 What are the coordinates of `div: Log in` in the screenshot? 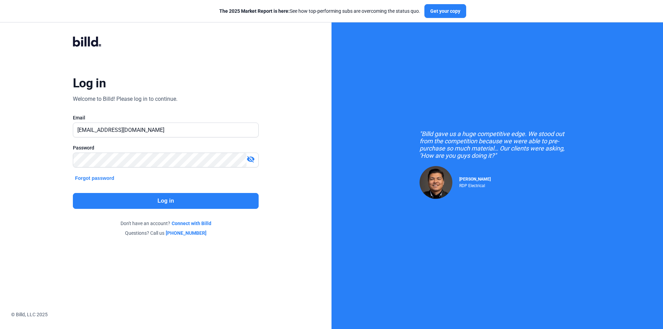 It's located at (89, 83).